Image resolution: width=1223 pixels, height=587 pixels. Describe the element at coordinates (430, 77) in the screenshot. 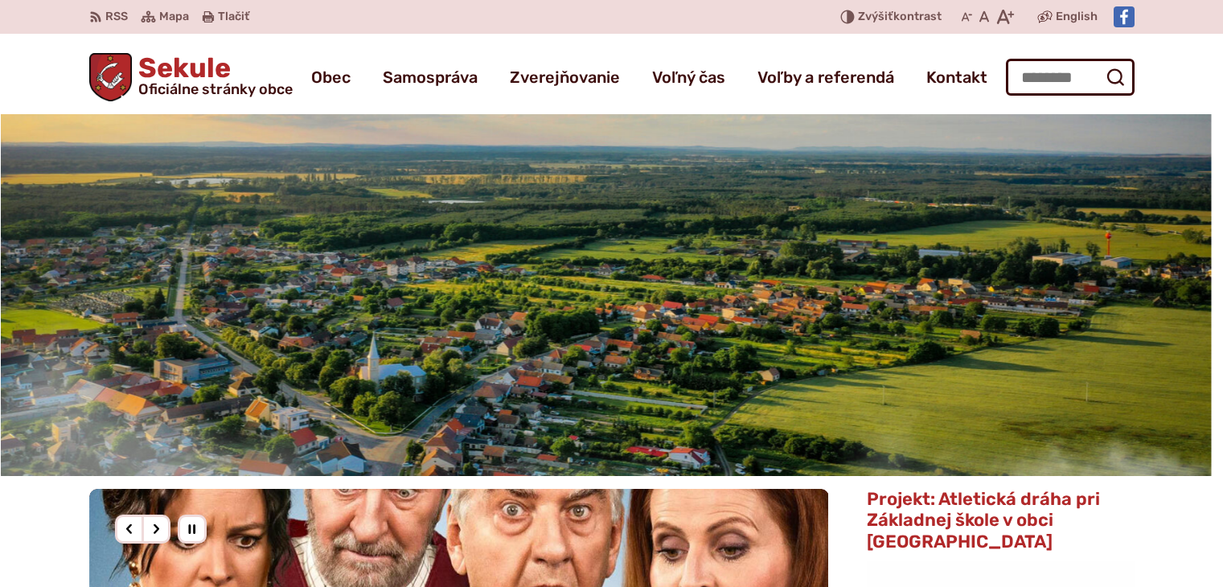

I see `span: Samospráva` at that location.